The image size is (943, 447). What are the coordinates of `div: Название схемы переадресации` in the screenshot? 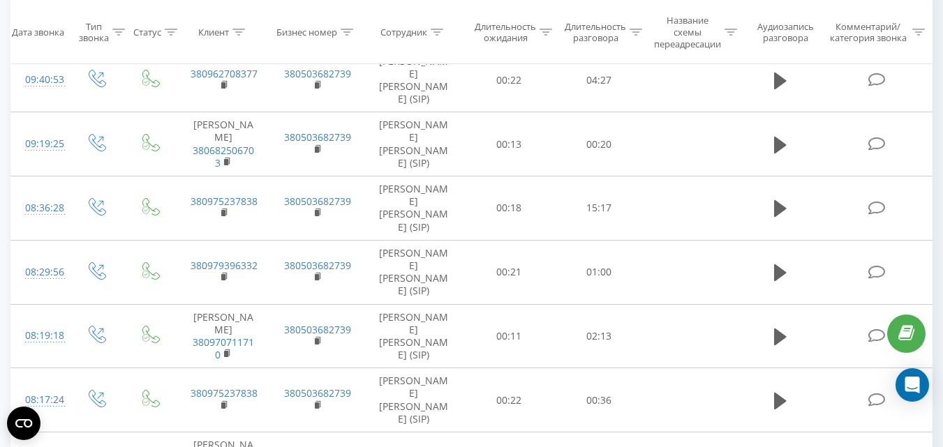 It's located at (688, 32).